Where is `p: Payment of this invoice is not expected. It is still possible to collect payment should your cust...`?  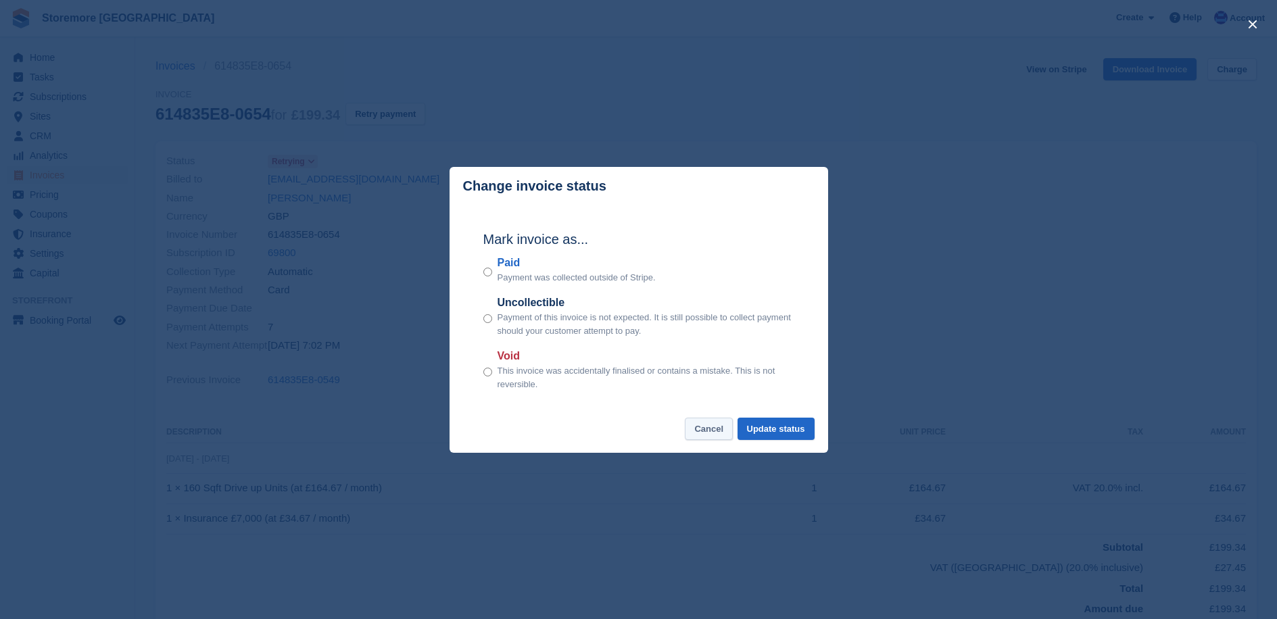 p: Payment of this invoice is not expected. It is still possible to collect payment should your cust... is located at coordinates (646, 324).